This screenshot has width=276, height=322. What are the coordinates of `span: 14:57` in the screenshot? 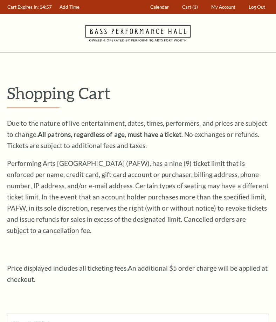 It's located at (45, 7).